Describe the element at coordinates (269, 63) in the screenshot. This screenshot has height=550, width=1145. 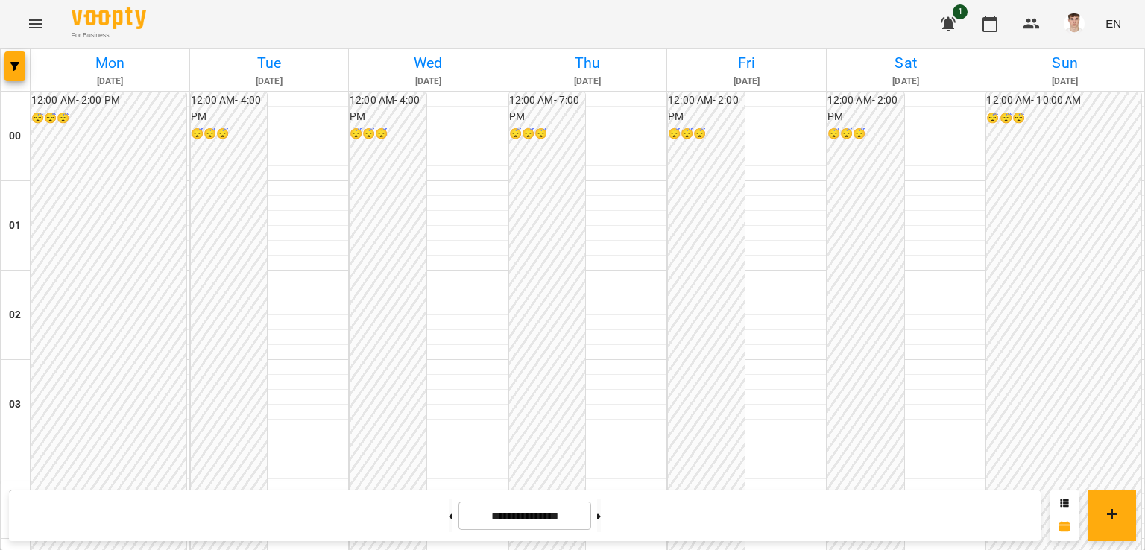
I see `h6: Tue` at that location.